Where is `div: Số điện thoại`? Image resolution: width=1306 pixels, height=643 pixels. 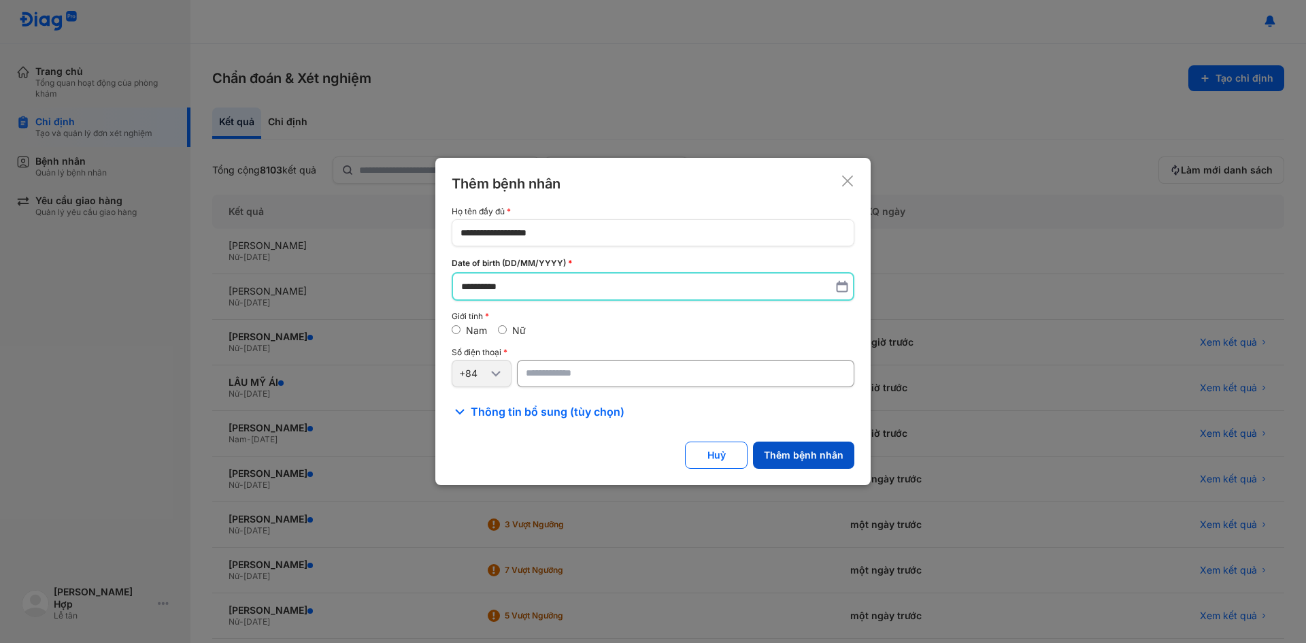
div: Số điện thoại is located at coordinates (653, 352).